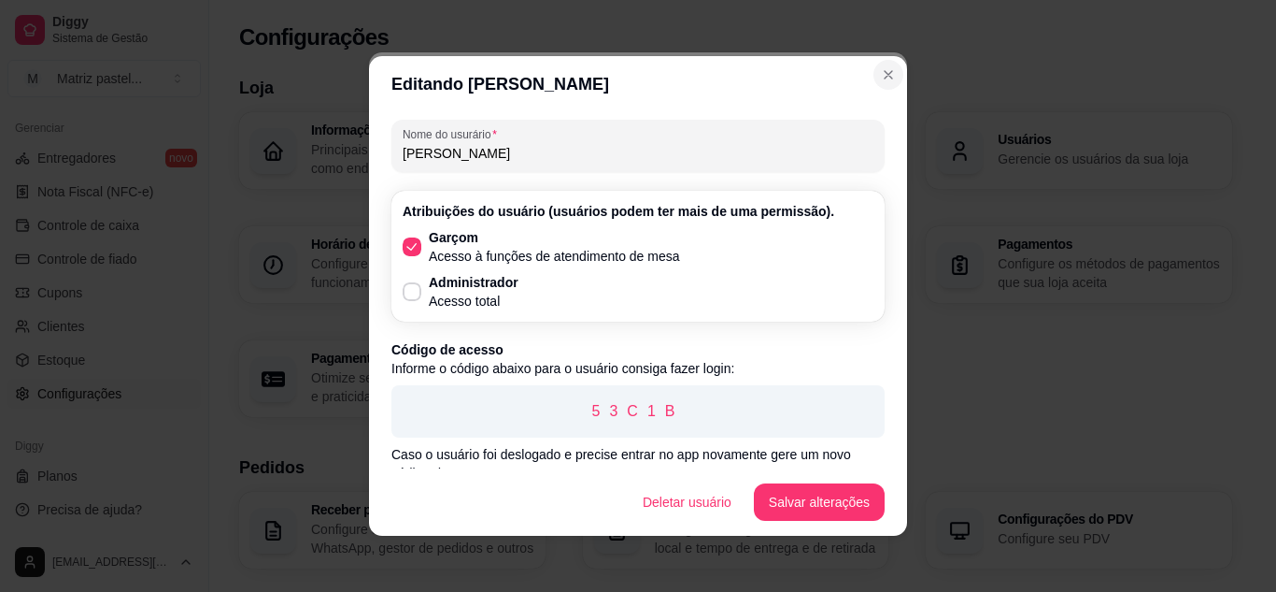 The image size is (1276, 592). What do you see at coordinates (820, 502) in the screenshot?
I see `button: Salvar alterações` at bounding box center [820, 502].